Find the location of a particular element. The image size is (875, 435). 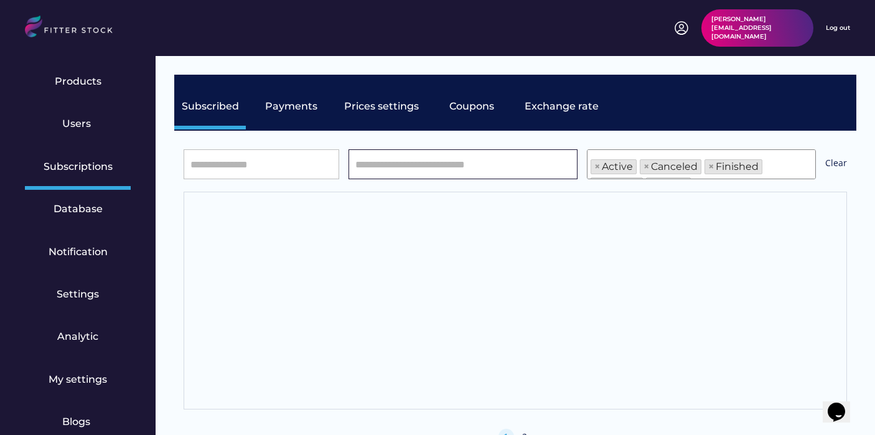

li: Paused is located at coordinates (617, 185).